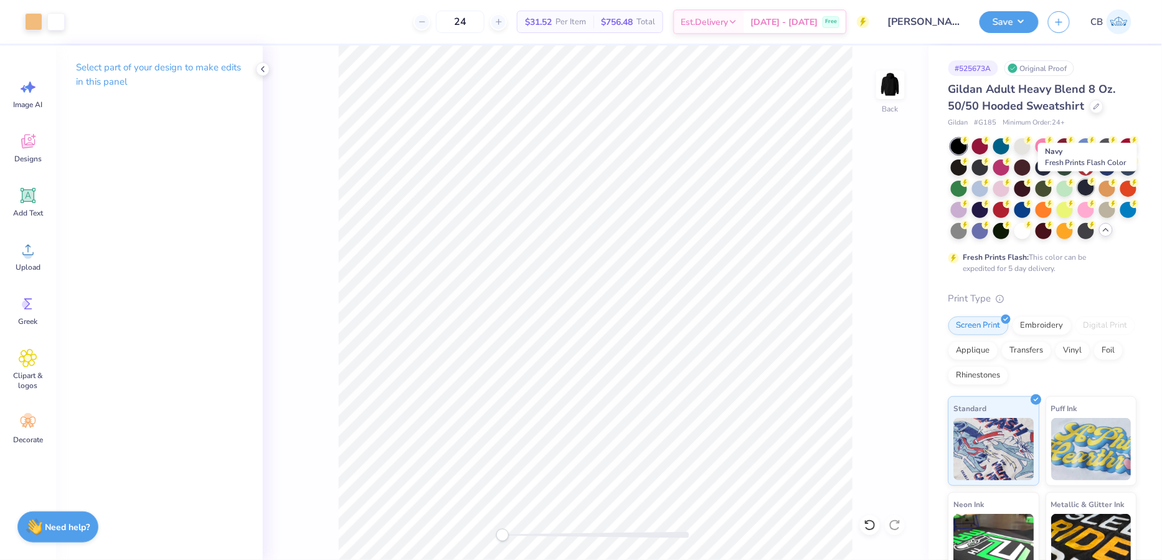  I want to click on div: Vinyl, so click(1073, 351).